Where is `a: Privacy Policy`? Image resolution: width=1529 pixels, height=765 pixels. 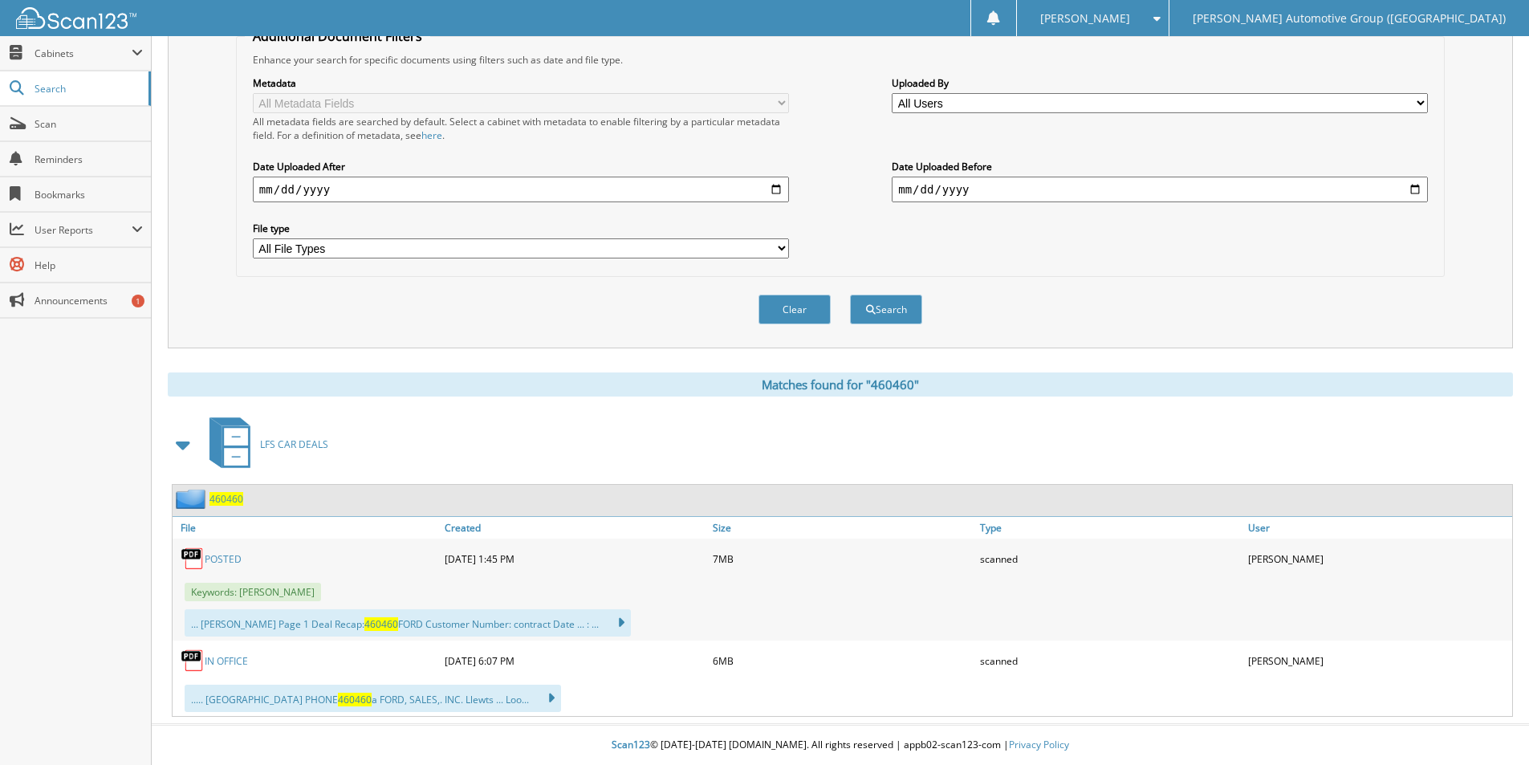
a: Privacy Policy is located at coordinates (1039, 744).